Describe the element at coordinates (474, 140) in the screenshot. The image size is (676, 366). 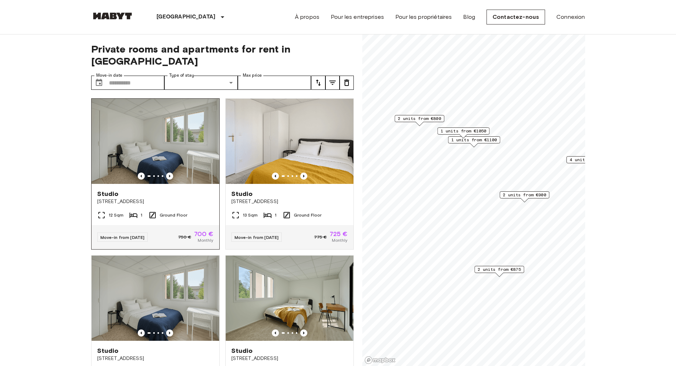
I see `span: 1 units from €1100` at that location.